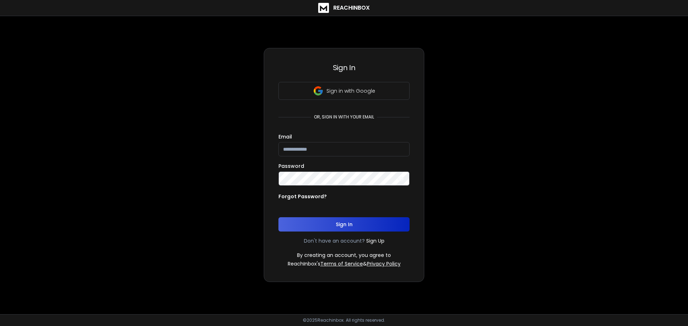  Describe the element at coordinates (334, 241) in the screenshot. I see `p: Don't have an account?` at that location.